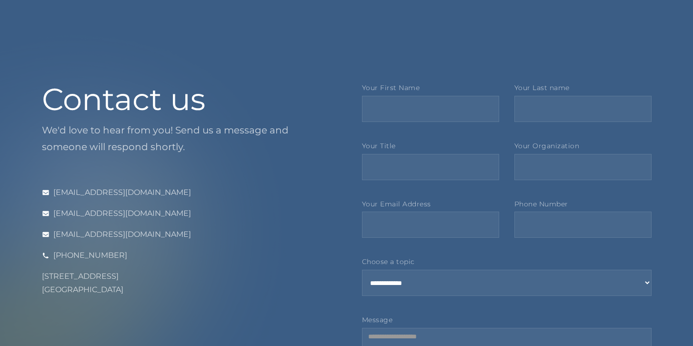 This screenshot has height=346, width=693. Describe the element at coordinates (583, 146) in the screenshot. I see `label: Your Organization` at that location.